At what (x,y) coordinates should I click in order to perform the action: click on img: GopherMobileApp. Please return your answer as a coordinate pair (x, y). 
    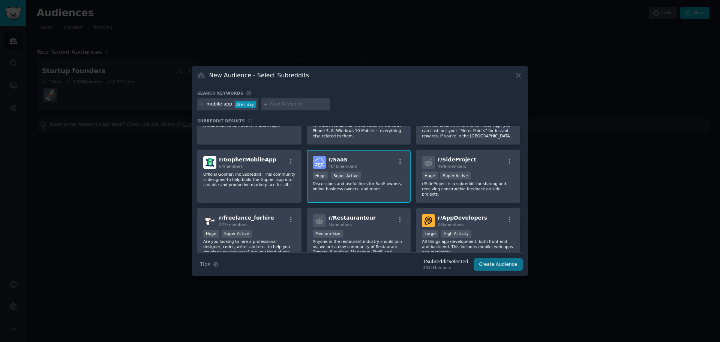
    Looking at the image, I should click on (210, 162).